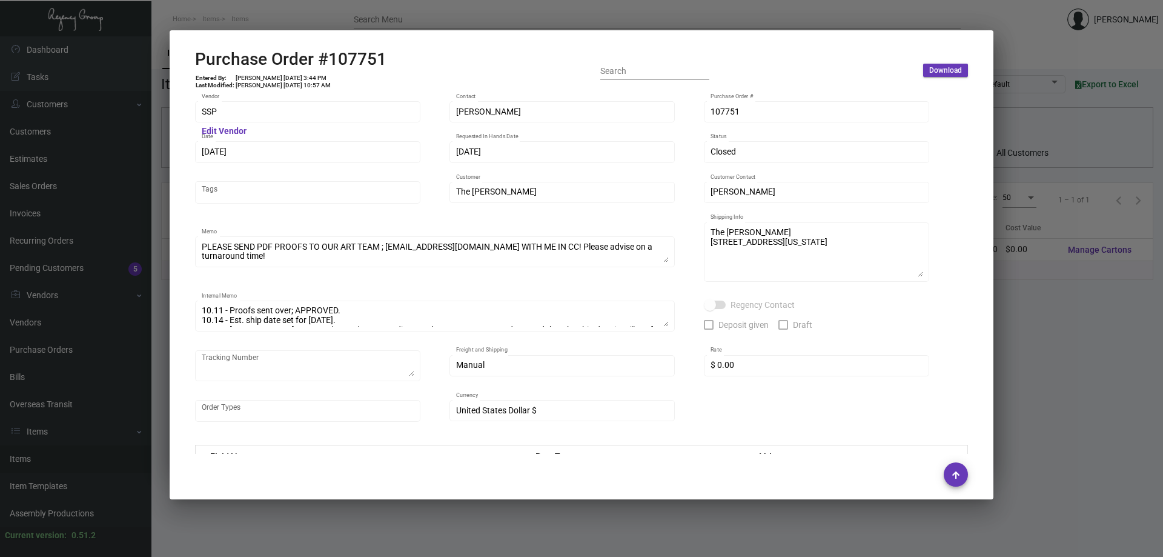 The width and height of the screenshot is (1163, 557). I want to click on h2: Purchase Order #107751, so click(291, 59).